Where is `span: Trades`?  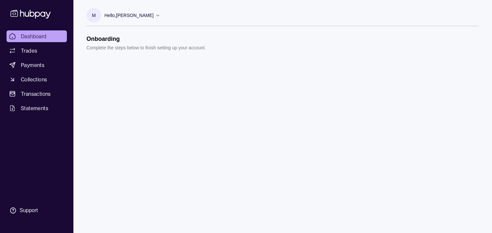
span: Trades is located at coordinates (29, 51).